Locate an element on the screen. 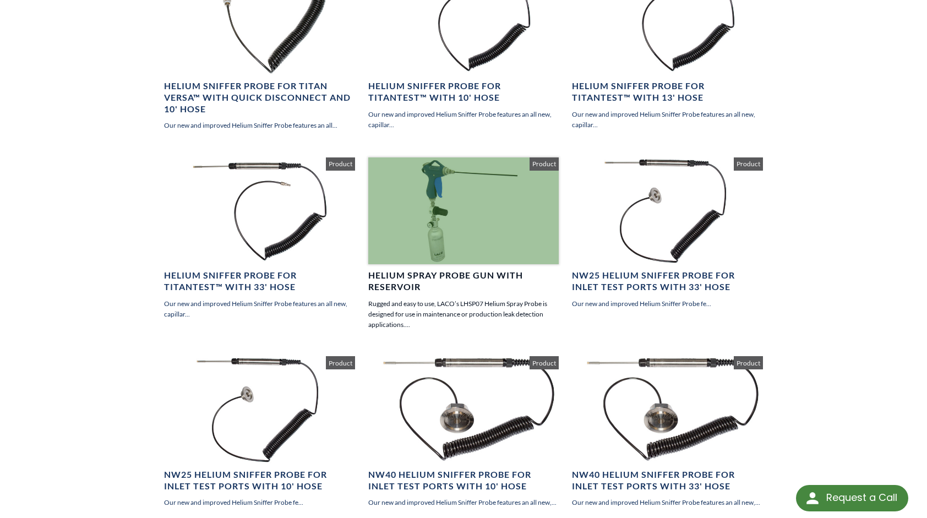  p: Our new and improved Helium Sniffer Probe features an all... is located at coordinates (259, 125).